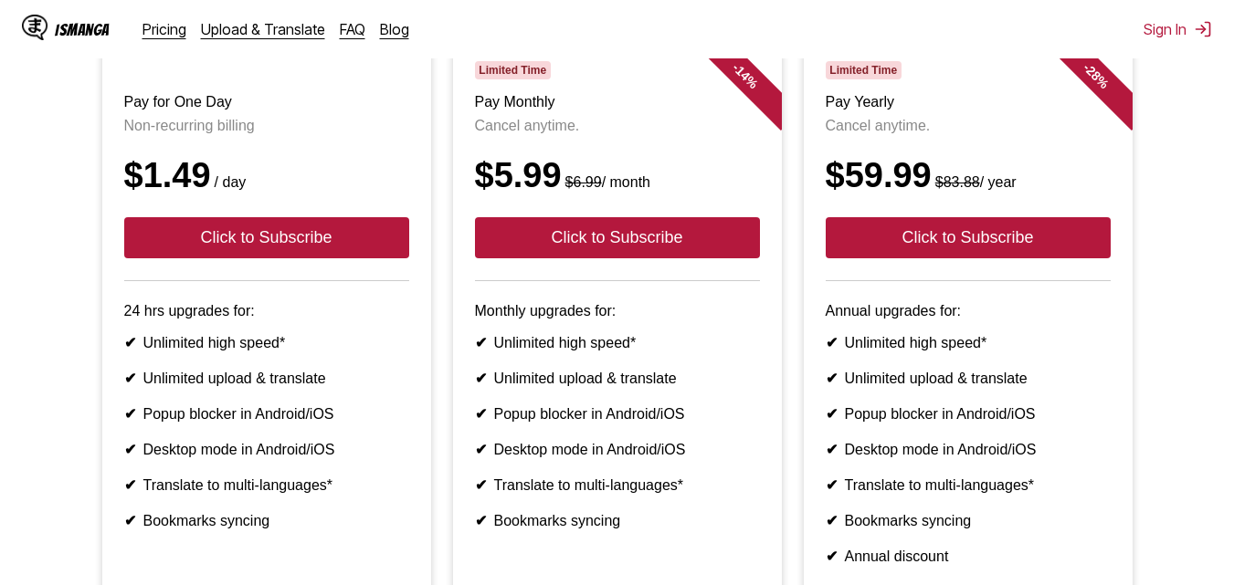 The width and height of the screenshot is (1234, 585). Describe the element at coordinates (957, 182) in the screenshot. I see `s: $83.88` at that location.